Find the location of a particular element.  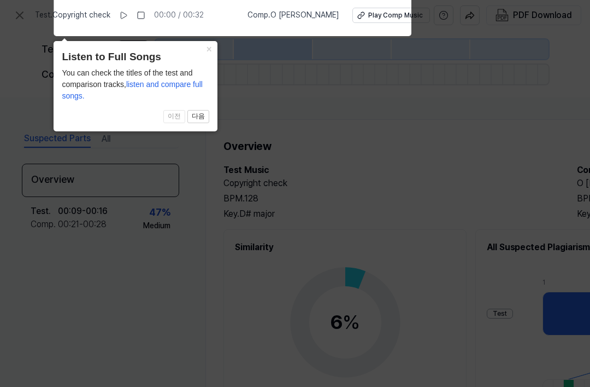

button: Close is located at coordinates (209, 49).